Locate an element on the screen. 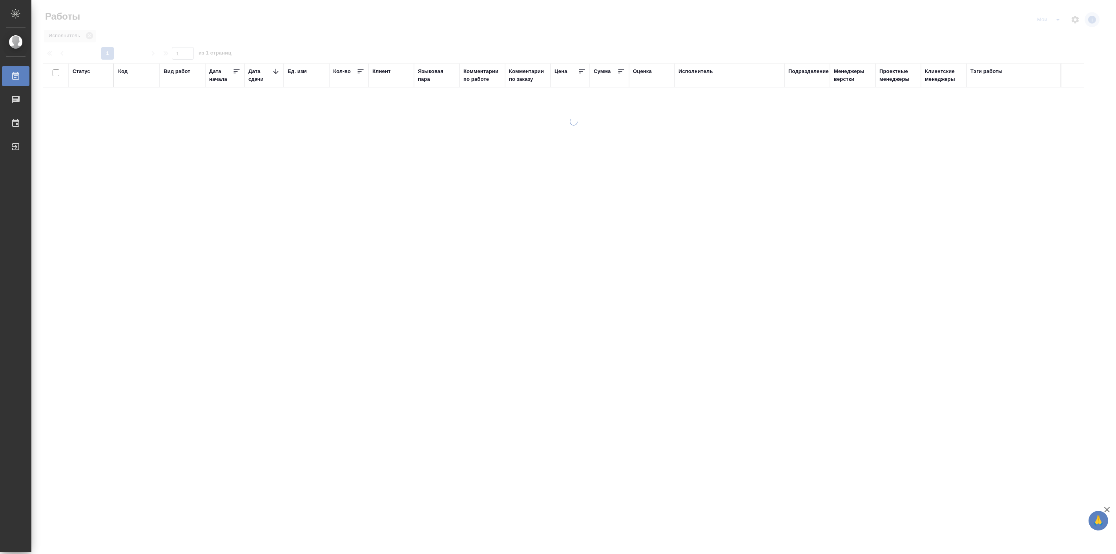  div: Клиентские менеджеры is located at coordinates (944, 75).